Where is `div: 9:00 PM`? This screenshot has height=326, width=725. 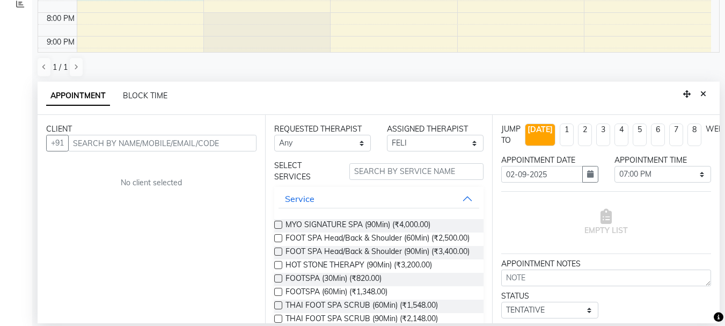
div: 9:00 PM is located at coordinates (61, 42).